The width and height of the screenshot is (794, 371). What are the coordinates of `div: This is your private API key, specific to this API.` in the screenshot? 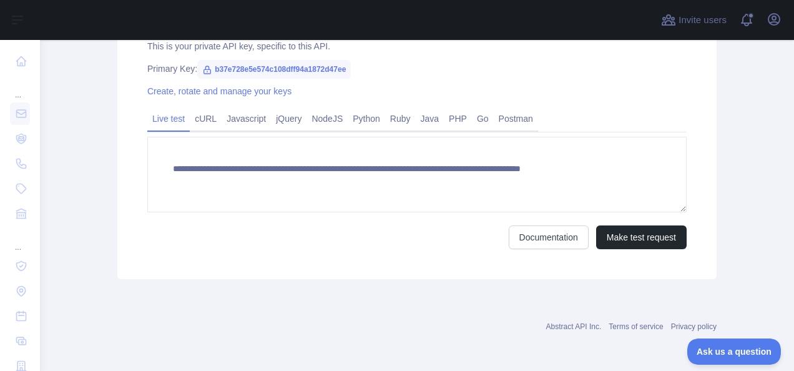 It's located at (417, 46).